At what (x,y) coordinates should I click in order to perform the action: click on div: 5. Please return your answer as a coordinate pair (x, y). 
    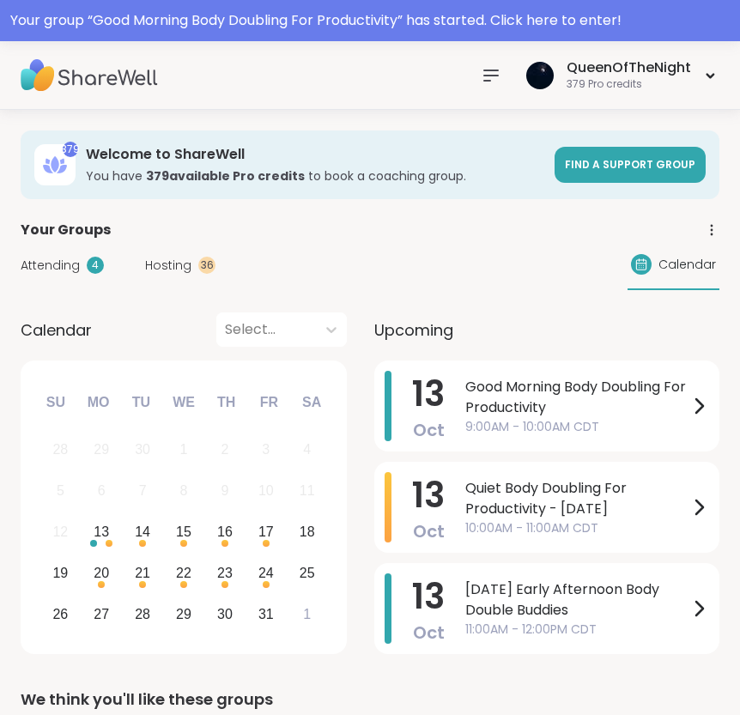
    Looking at the image, I should click on (60, 490).